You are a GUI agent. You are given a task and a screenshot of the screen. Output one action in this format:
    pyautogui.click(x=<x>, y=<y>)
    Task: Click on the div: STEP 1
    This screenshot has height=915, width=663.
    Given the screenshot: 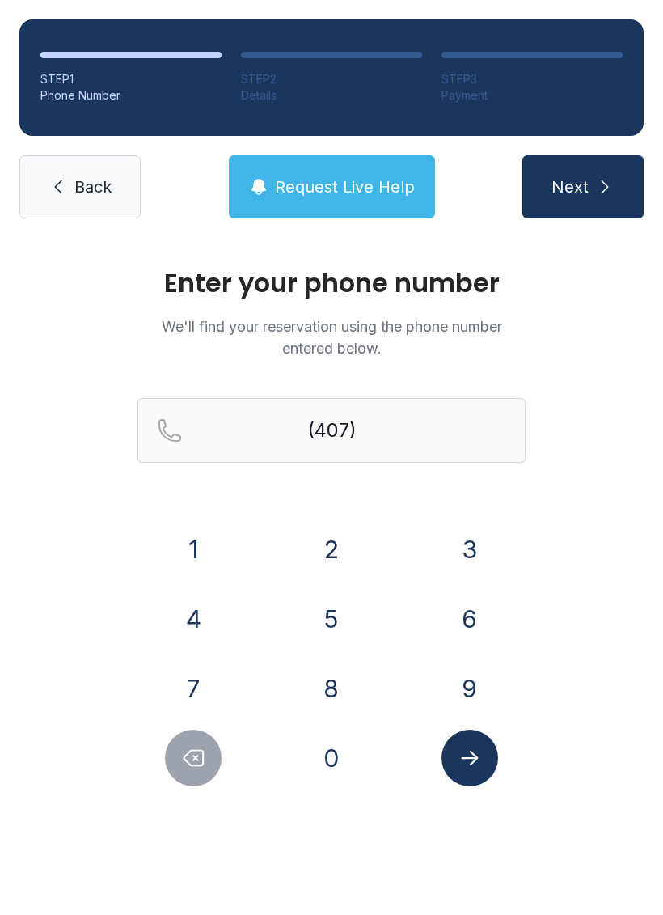 What is the action you would take?
    pyautogui.click(x=131, y=79)
    